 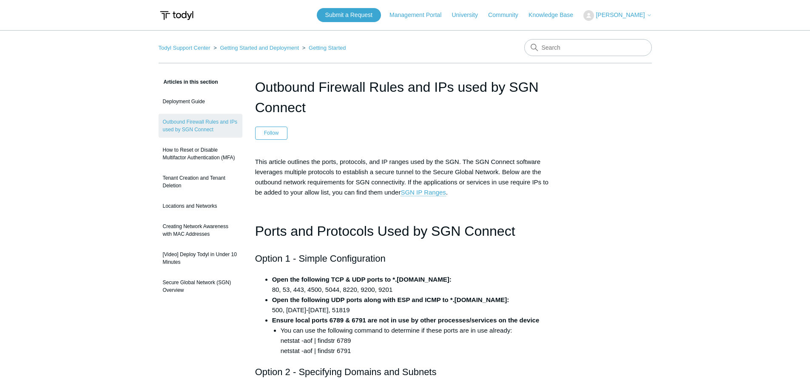 I want to click on a: SGN IP Ranges, so click(x=423, y=193).